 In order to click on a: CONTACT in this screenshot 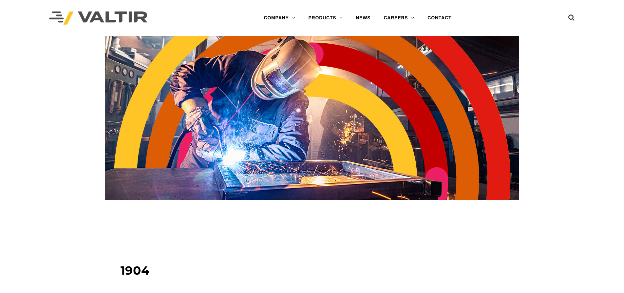, I will do `click(439, 18)`.